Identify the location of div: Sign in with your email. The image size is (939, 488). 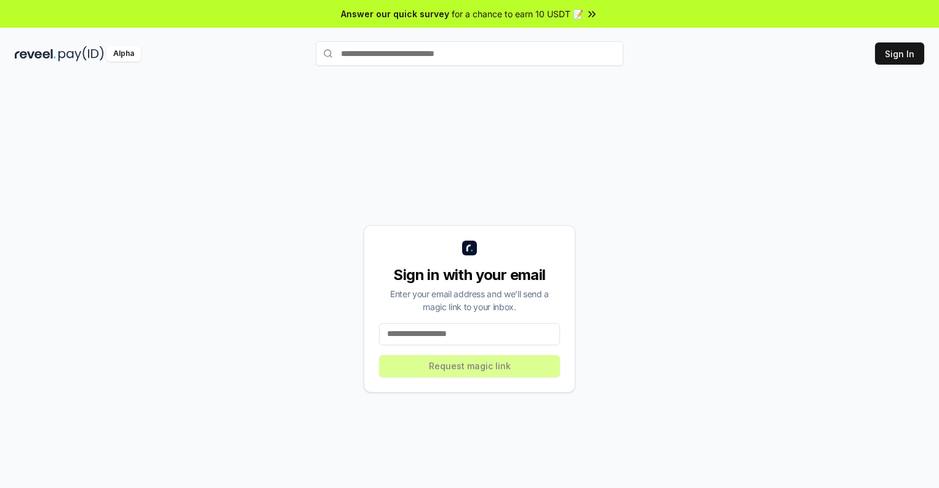
(469, 275).